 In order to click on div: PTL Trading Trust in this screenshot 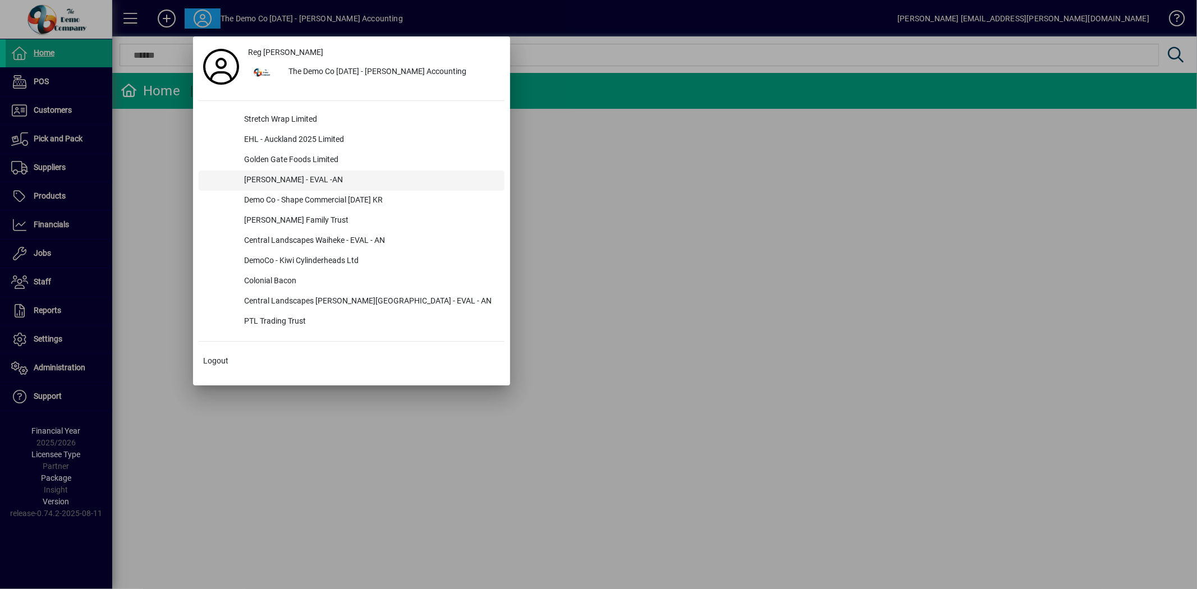, I will do `click(370, 322)`.